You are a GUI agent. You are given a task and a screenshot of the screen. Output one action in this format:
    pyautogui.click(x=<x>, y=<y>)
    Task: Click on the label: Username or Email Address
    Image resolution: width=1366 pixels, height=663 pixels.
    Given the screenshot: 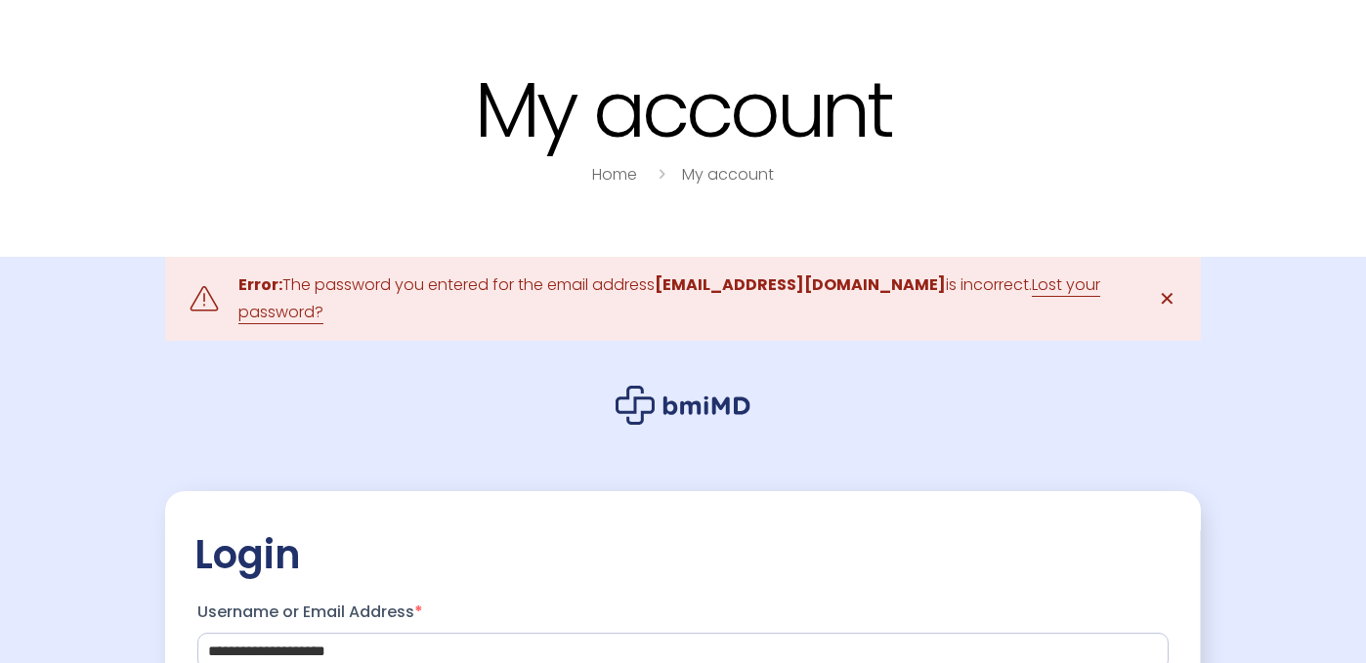 What is the action you would take?
    pyautogui.click(x=683, y=613)
    